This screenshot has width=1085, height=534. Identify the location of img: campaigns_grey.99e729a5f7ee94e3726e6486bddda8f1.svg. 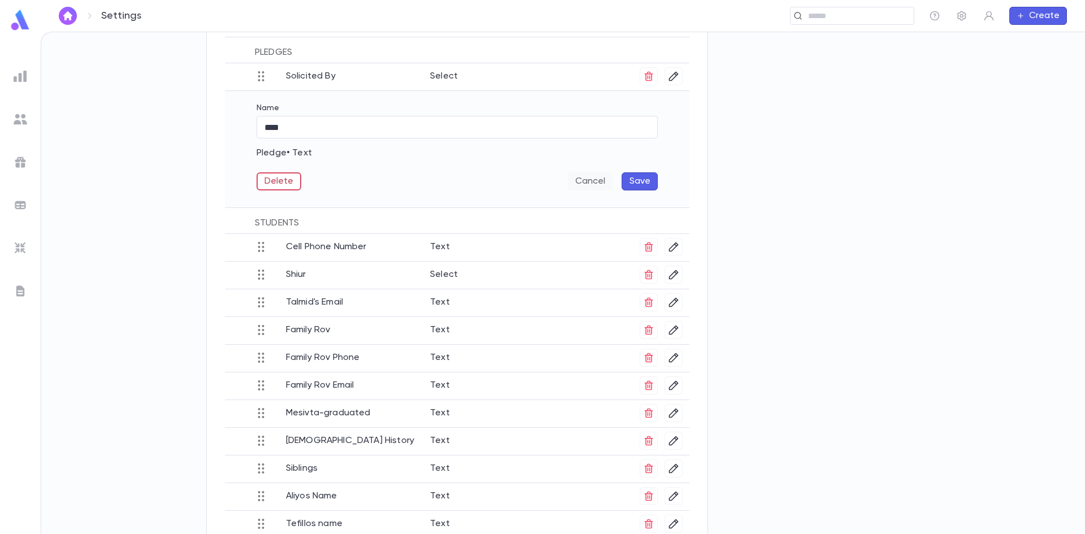
(20, 162).